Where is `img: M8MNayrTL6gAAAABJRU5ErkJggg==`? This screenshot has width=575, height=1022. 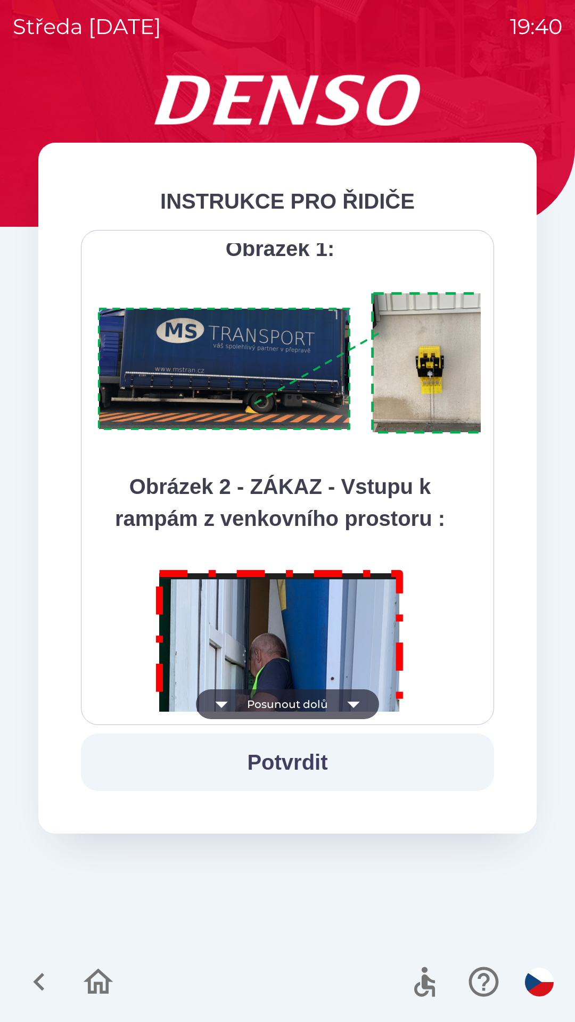 img: M8MNayrTL6gAAAABJRU5ErkJggg== is located at coordinates (280, 751).